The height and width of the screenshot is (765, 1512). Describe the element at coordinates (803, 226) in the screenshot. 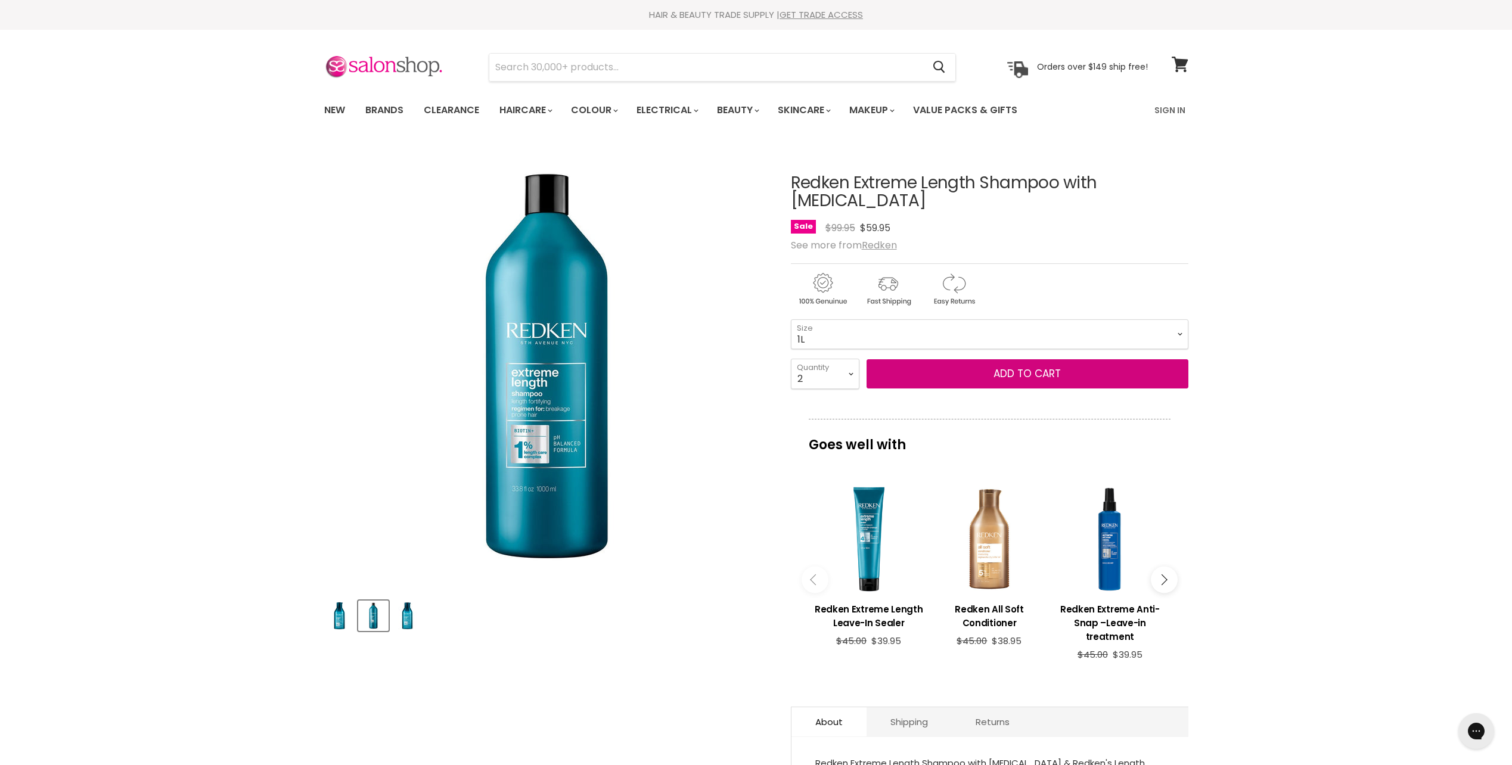

I see `span: Sale` at that location.